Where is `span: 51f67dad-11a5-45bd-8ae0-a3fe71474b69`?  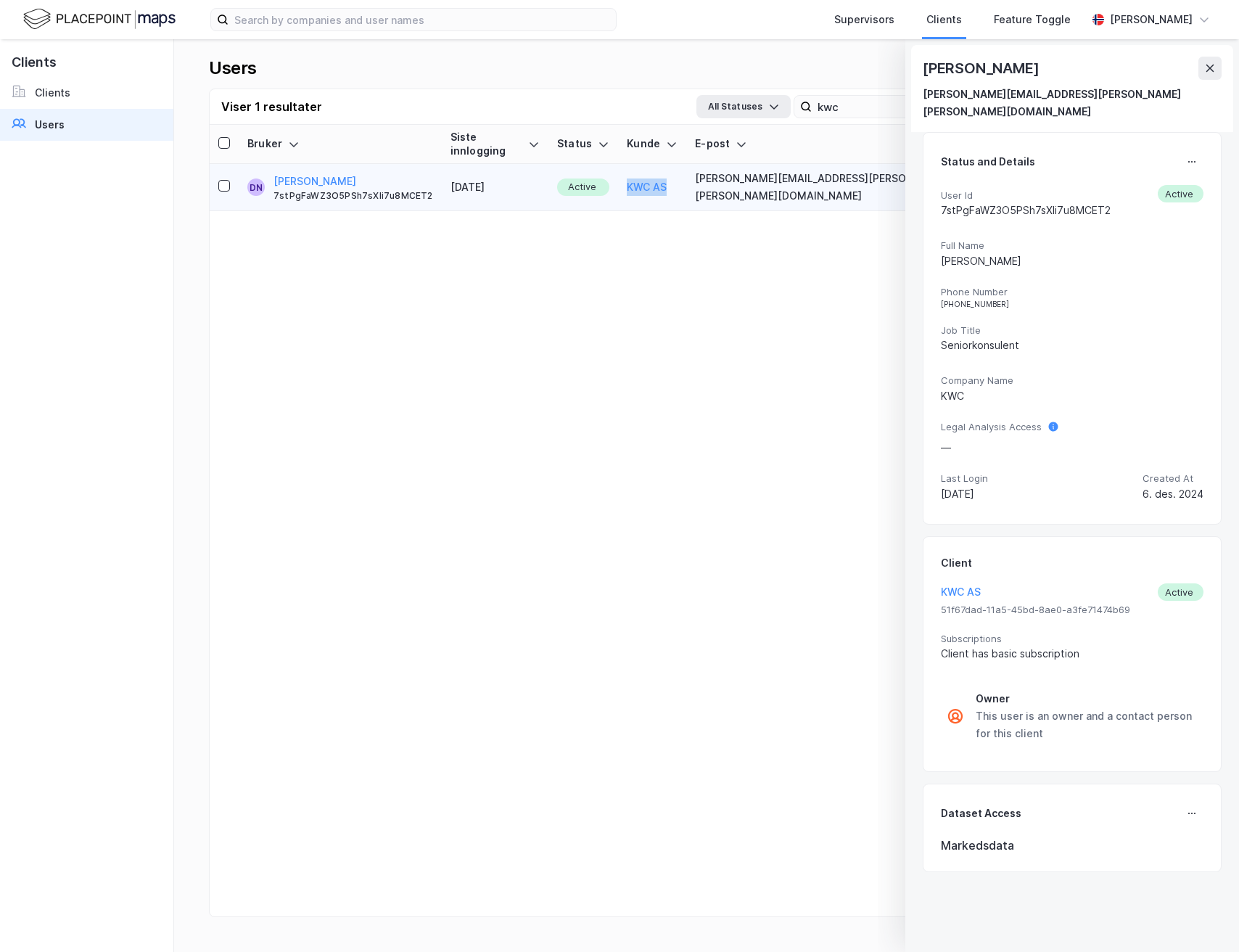
span: 51f67dad-11a5-45bd-8ae0-a3fe71474b69 is located at coordinates (1072, 610).